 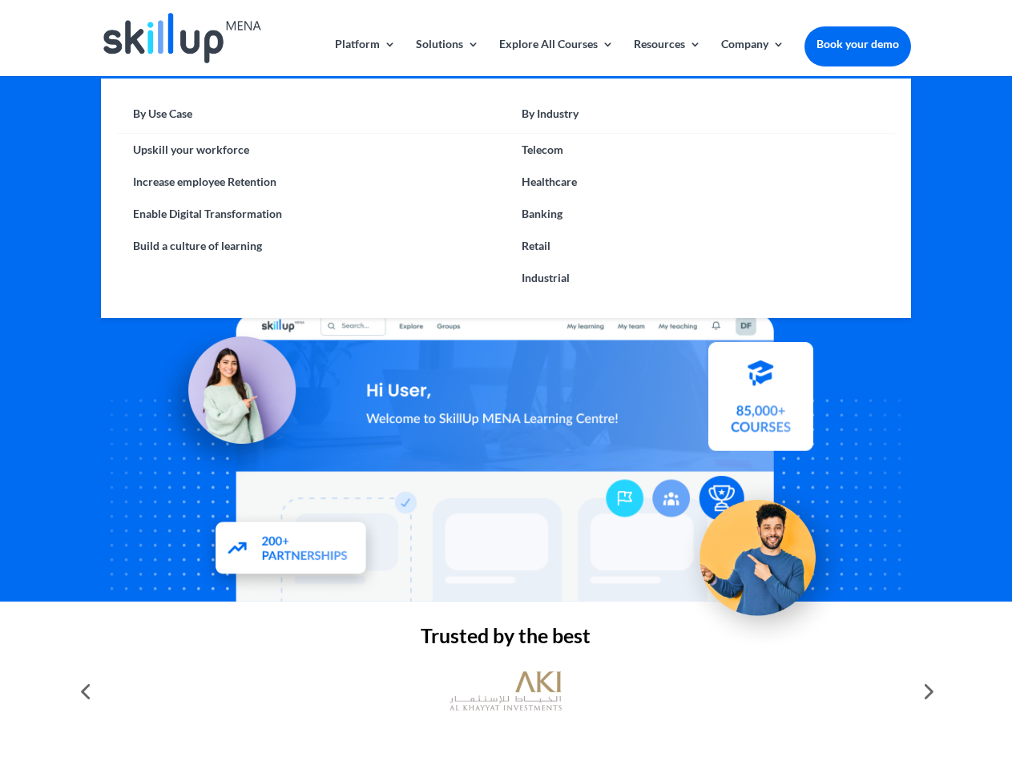 What do you see at coordinates (311, 246) in the screenshot?
I see `a: Build a culture of learning` at bounding box center [311, 246].